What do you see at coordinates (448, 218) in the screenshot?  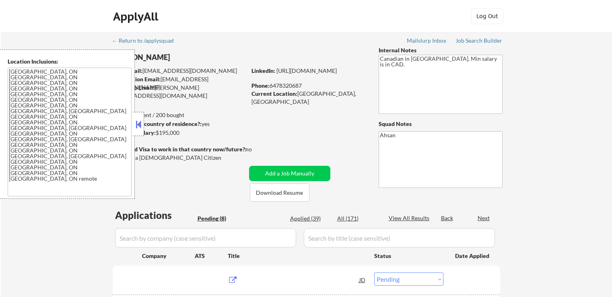 I see `div: Back` at bounding box center [448, 218].